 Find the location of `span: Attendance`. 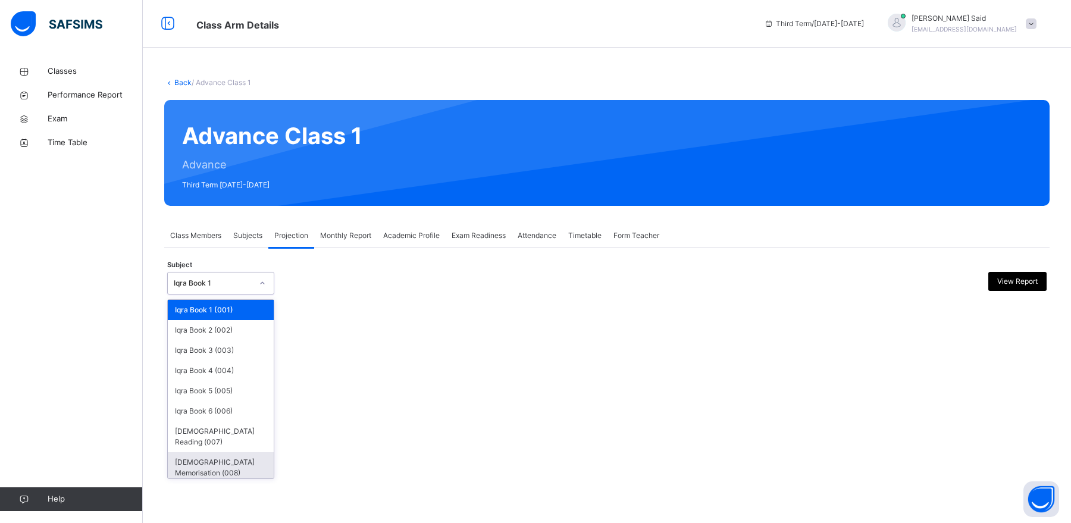

span: Attendance is located at coordinates (537, 236).